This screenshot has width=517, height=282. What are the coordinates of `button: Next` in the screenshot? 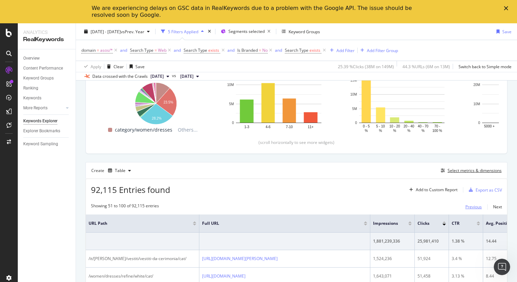 It's located at (498, 207).